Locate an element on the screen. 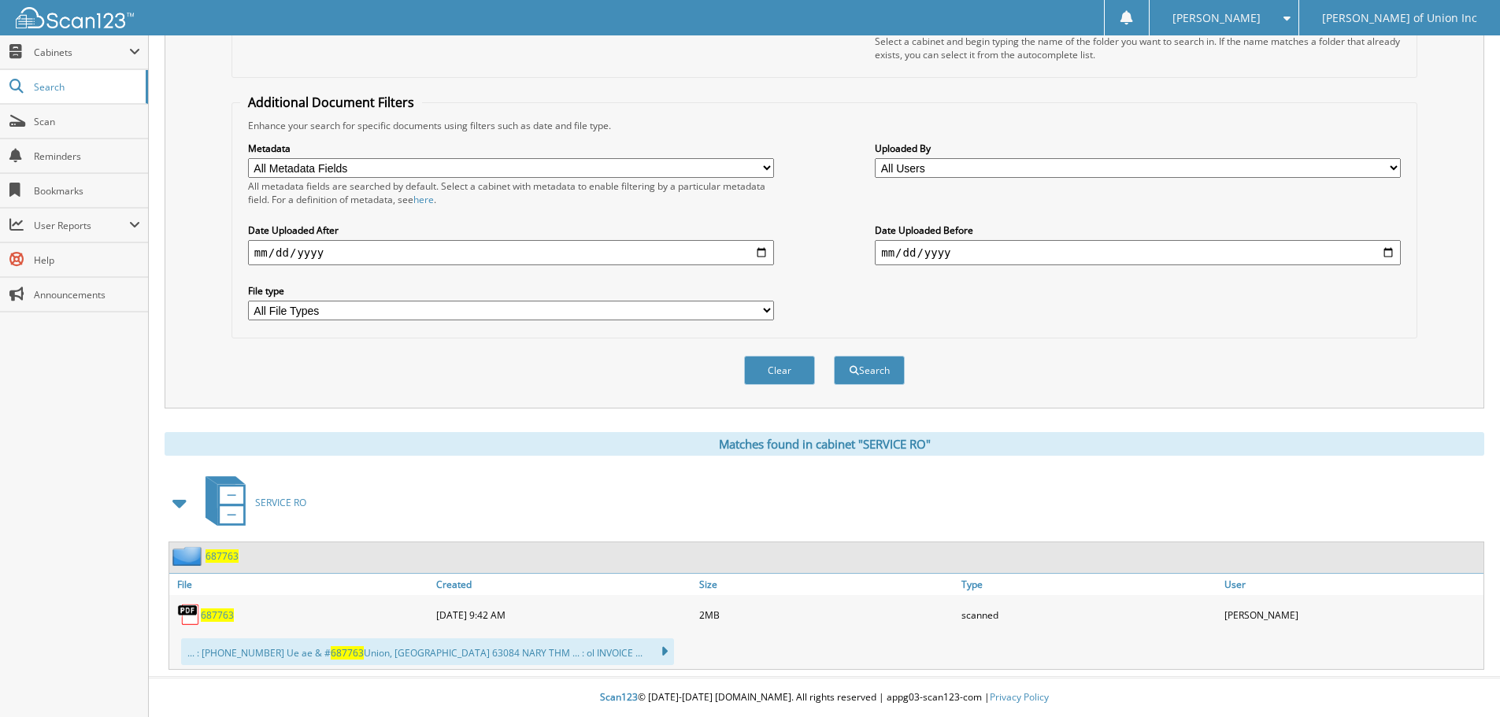 The width and height of the screenshot is (1500, 717). a: Privacy Policy is located at coordinates (1019, 697).